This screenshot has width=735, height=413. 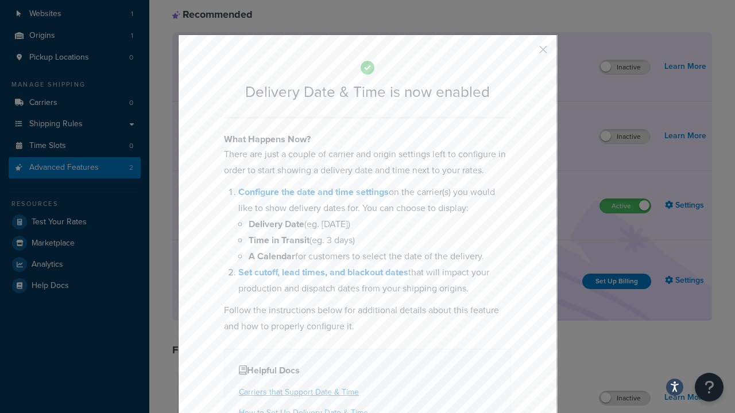 What do you see at coordinates (323, 272) in the screenshot?
I see `a: Set cutoff, lead times, and blackout dates` at bounding box center [323, 272].